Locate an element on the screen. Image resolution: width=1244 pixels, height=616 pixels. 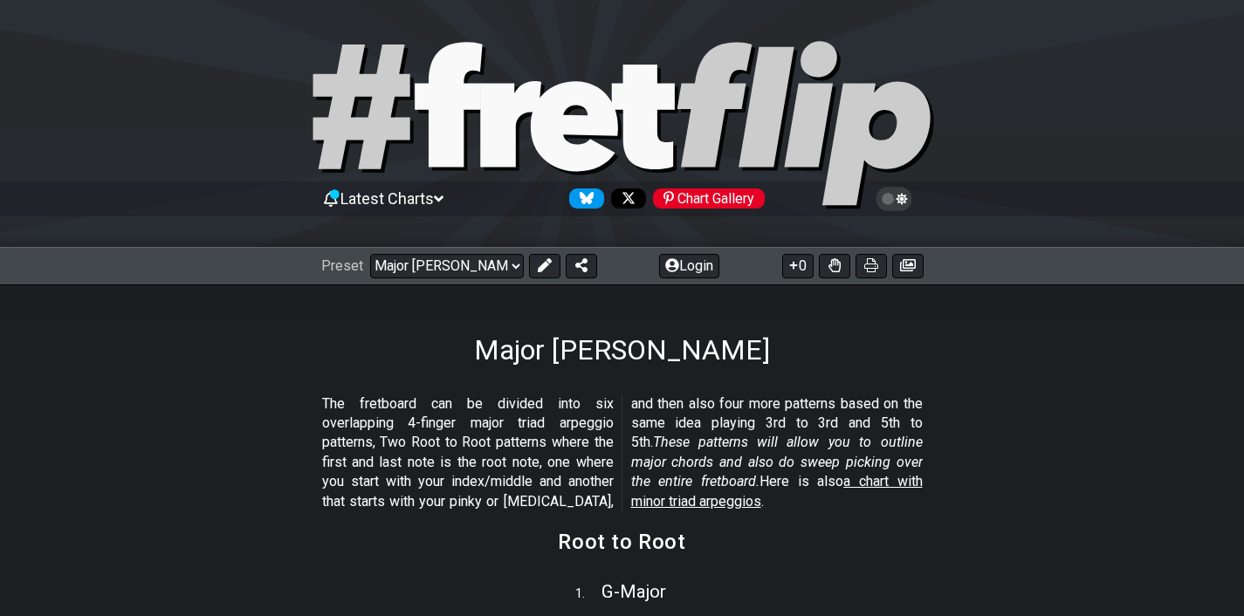
p: The fretboard can be divided into six overlapping 4-finger major triad arpeggio patterns, Two Roo... is located at coordinates (622, 453).